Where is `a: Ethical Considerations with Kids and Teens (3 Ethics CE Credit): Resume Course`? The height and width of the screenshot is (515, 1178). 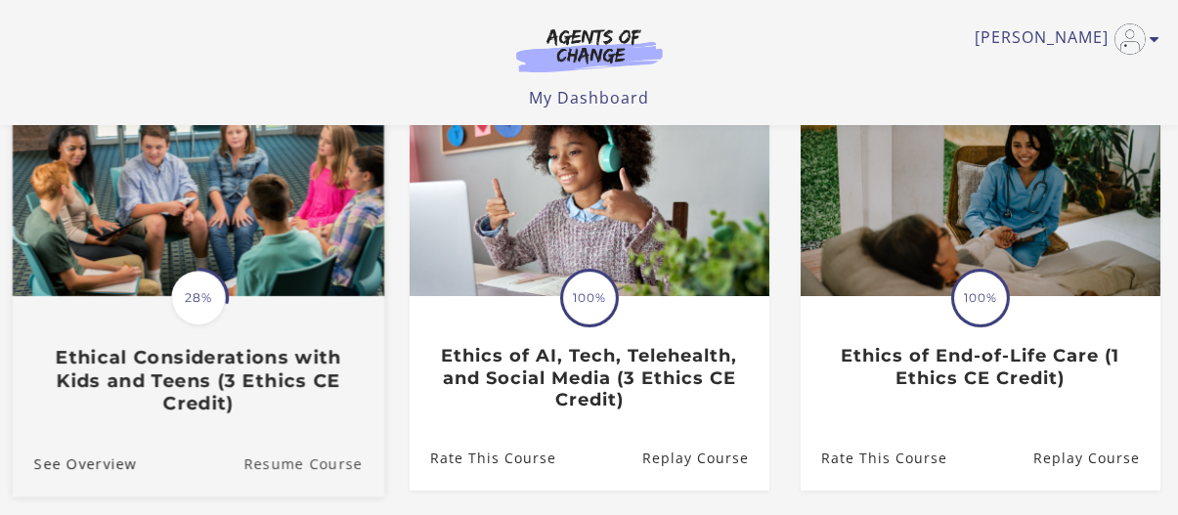
a: Ethical Considerations with Kids and Teens (3 Ethics CE Credit): Resume Course is located at coordinates (314, 463).